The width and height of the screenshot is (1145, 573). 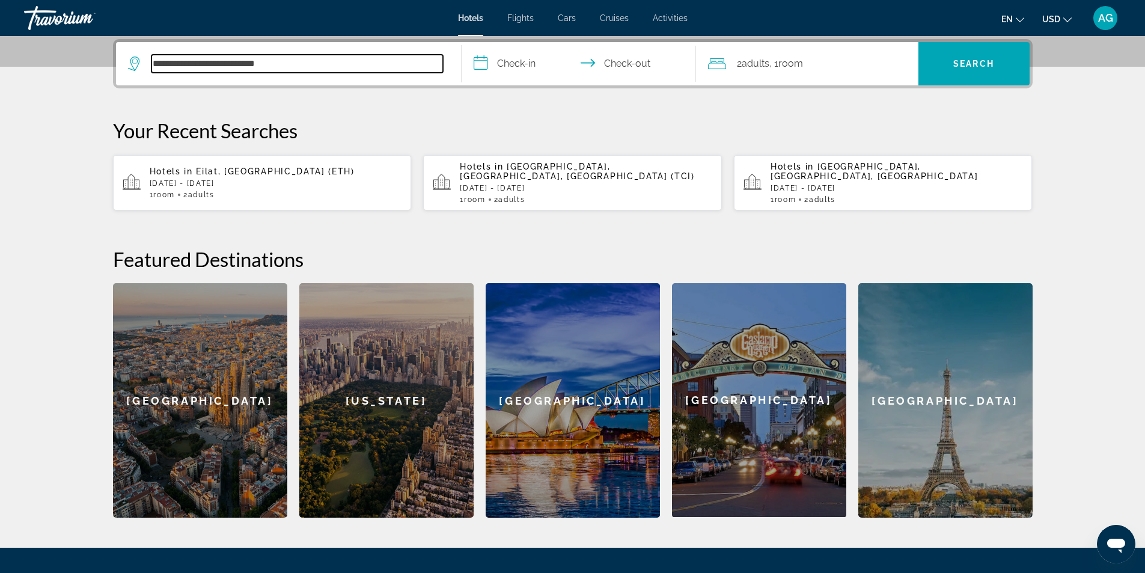 I want to click on span: Cars, so click(x=567, y=18).